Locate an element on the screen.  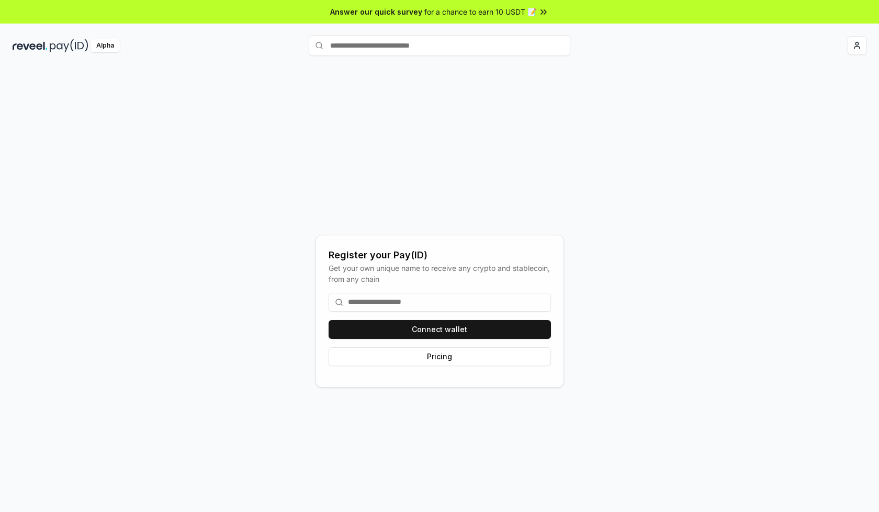
span: Answer our quick survey is located at coordinates (376, 12).